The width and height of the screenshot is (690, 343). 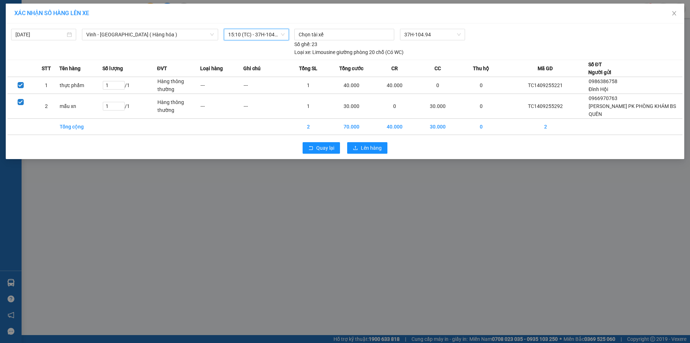 I want to click on span: Số ghế:, so click(x=302, y=44).